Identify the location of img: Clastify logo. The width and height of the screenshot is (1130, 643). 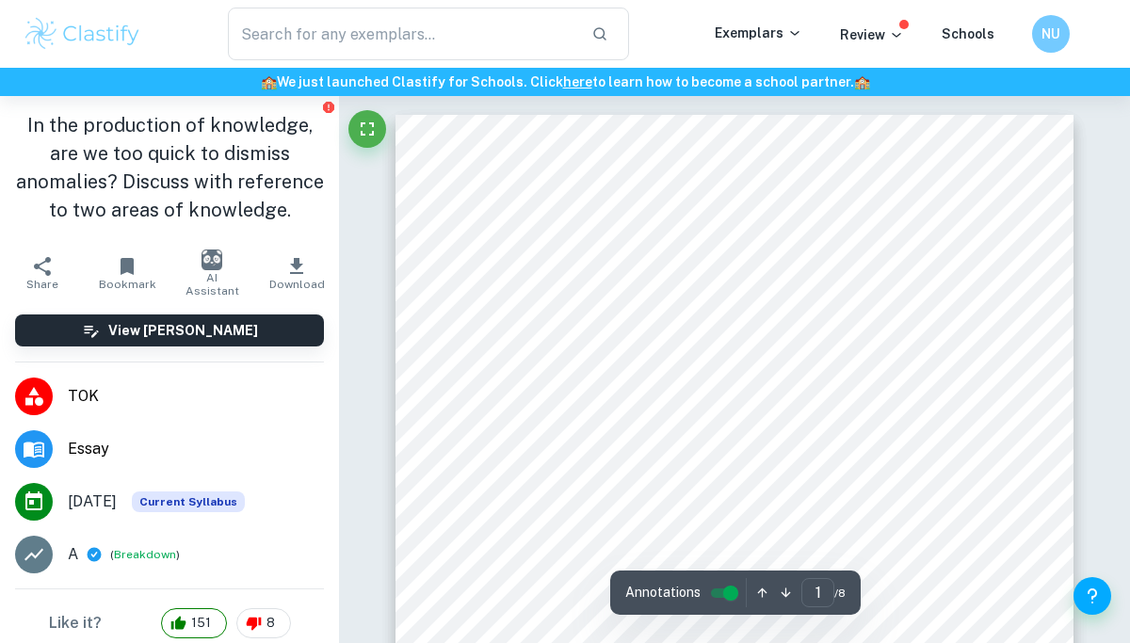
(82, 34).